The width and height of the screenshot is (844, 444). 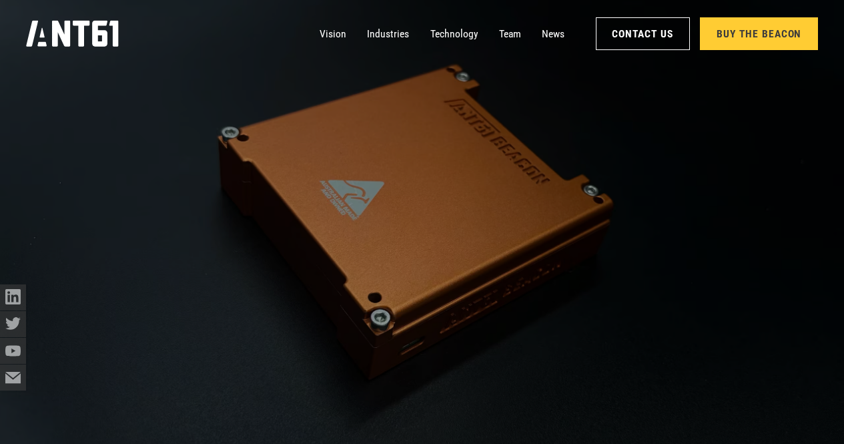 I want to click on a: Technology, so click(x=454, y=33).